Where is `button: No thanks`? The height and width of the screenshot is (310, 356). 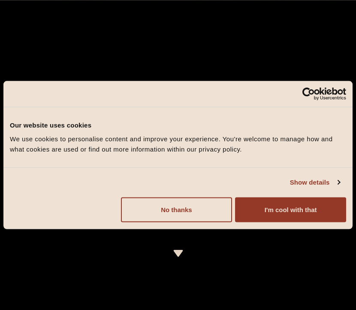
button: No thanks is located at coordinates (176, 209).